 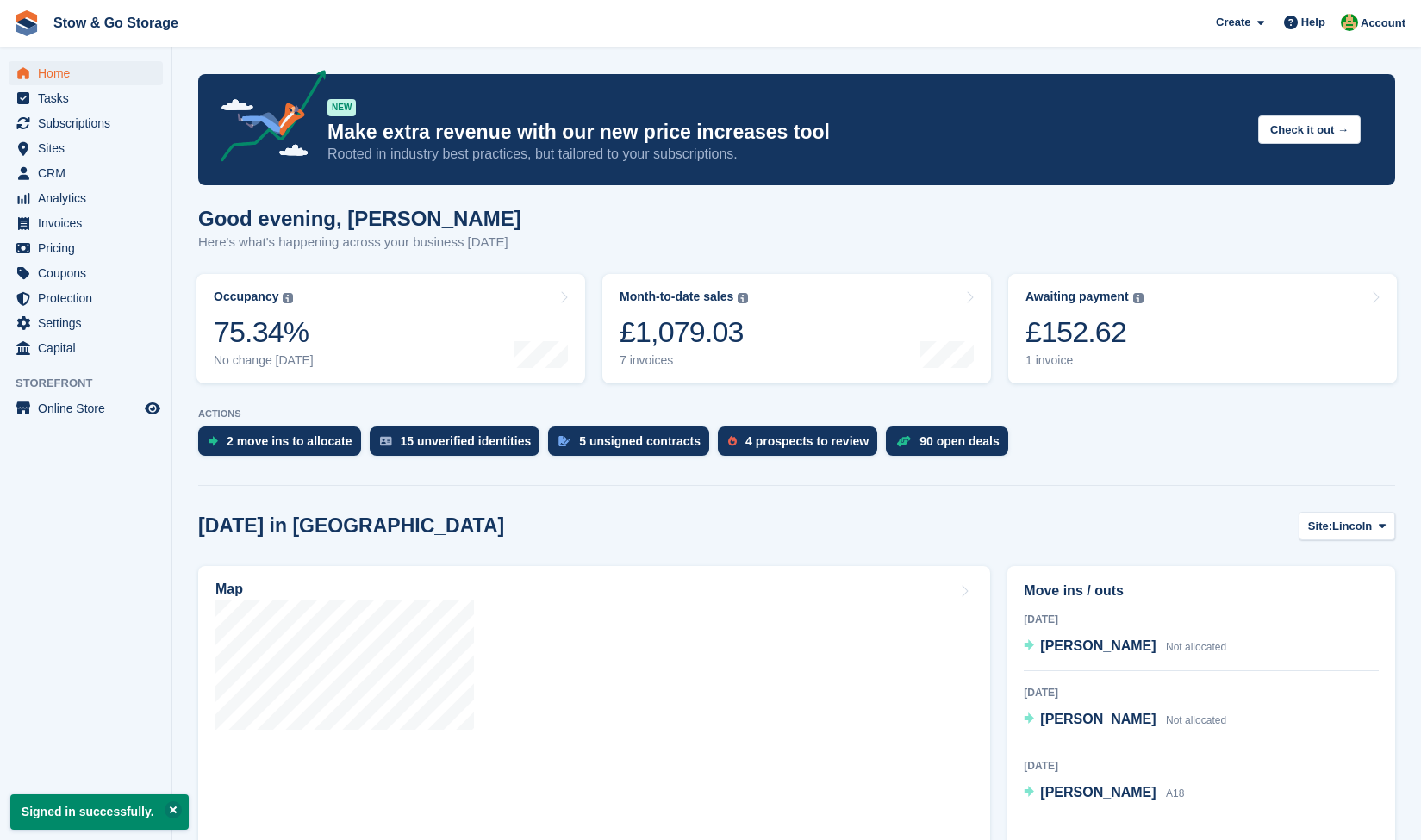 What do you see at coordinates (1077, 296) in the screenshot?
I see `div: Awaiting payment` at bounding box center [1077, 296].